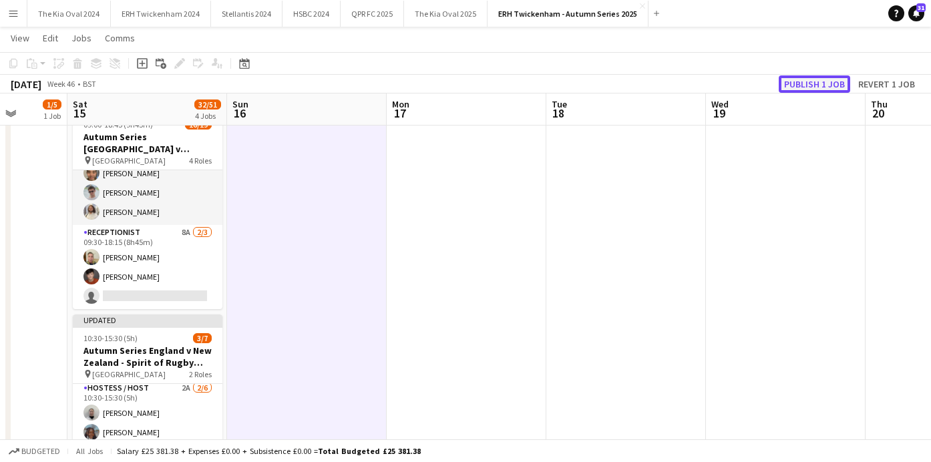  I want to click on span: 31, so click(921, 7).